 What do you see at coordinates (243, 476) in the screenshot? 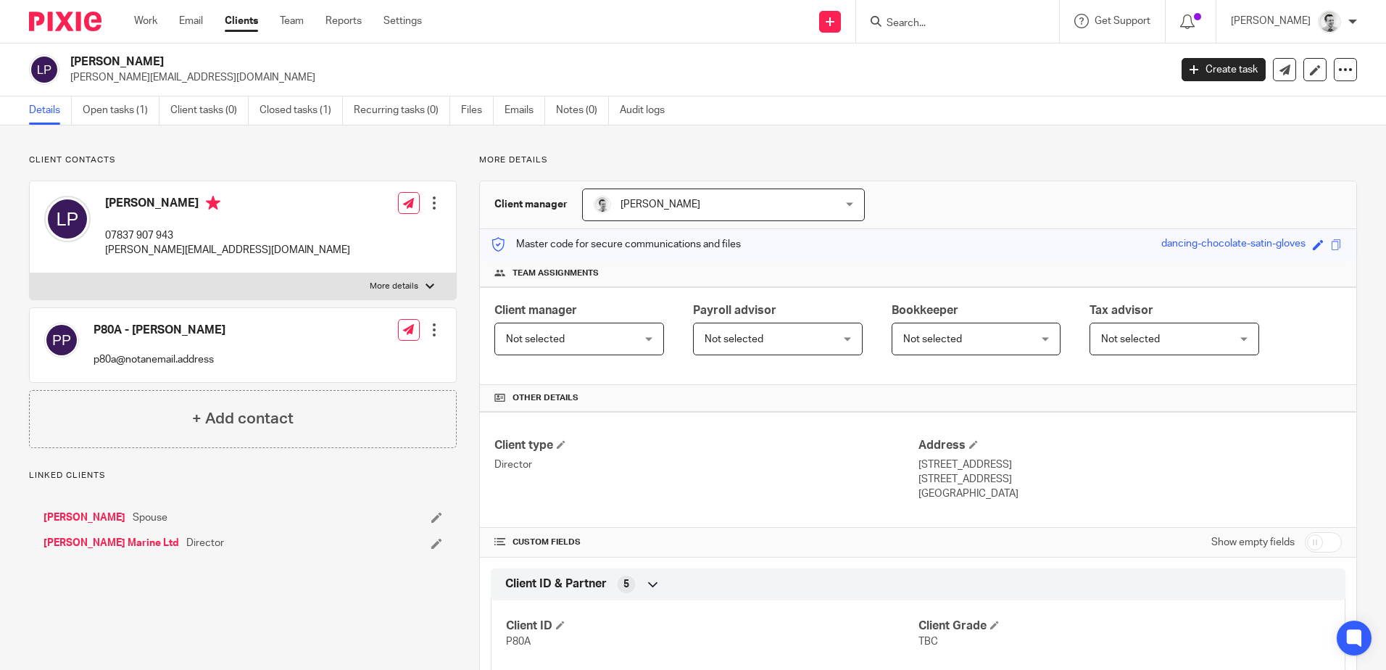
I see `p: Linked clients` at bounding box center [243, 476].